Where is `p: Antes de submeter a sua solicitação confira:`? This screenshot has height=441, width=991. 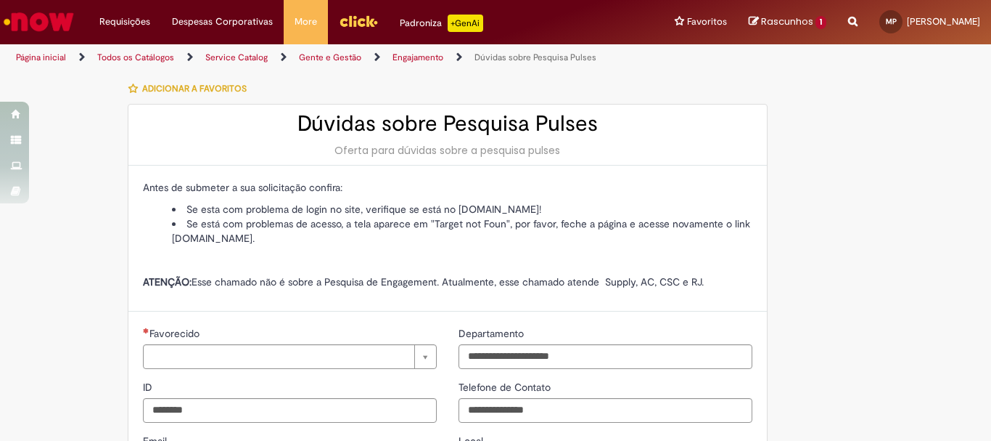
p: Antes de submeter a sua solicitação confira: is located at coordinates (448, 187).